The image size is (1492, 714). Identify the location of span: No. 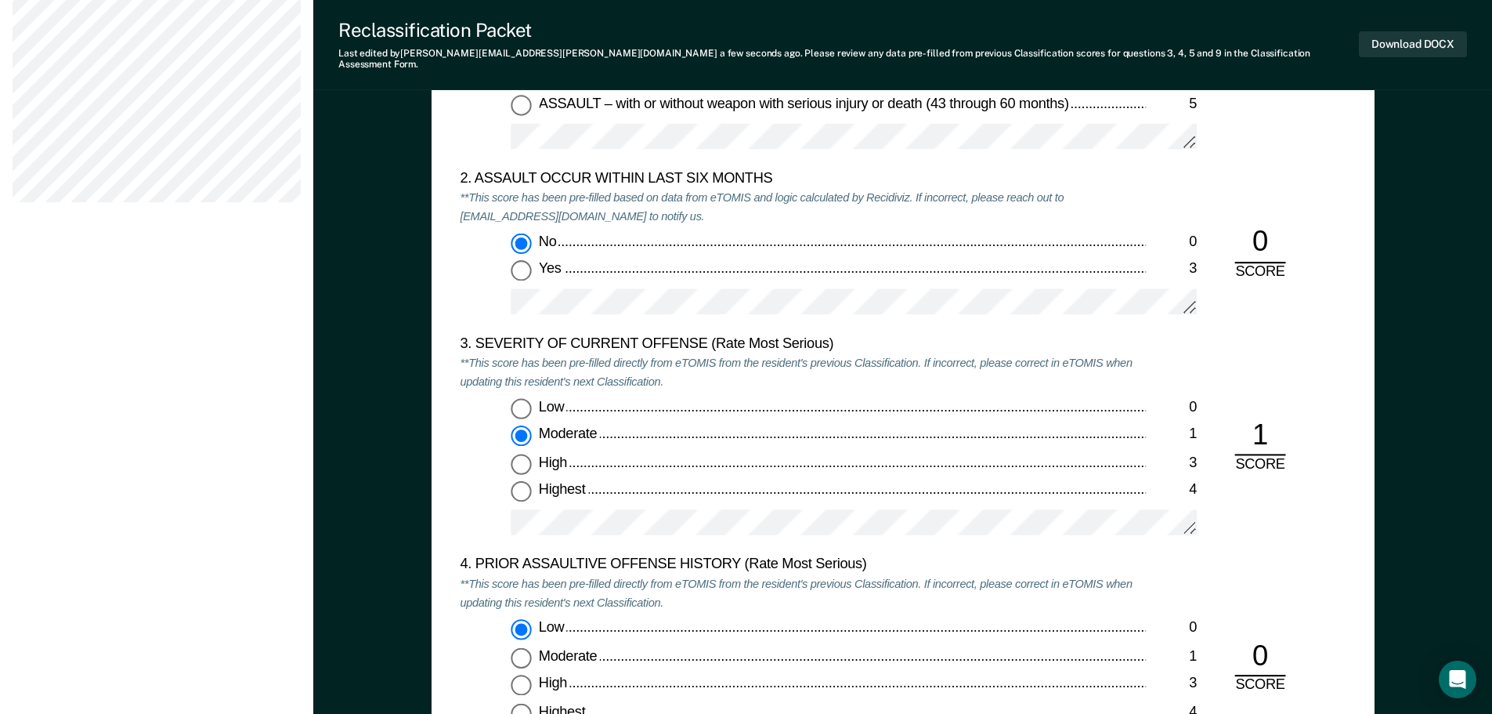
(548, 241).